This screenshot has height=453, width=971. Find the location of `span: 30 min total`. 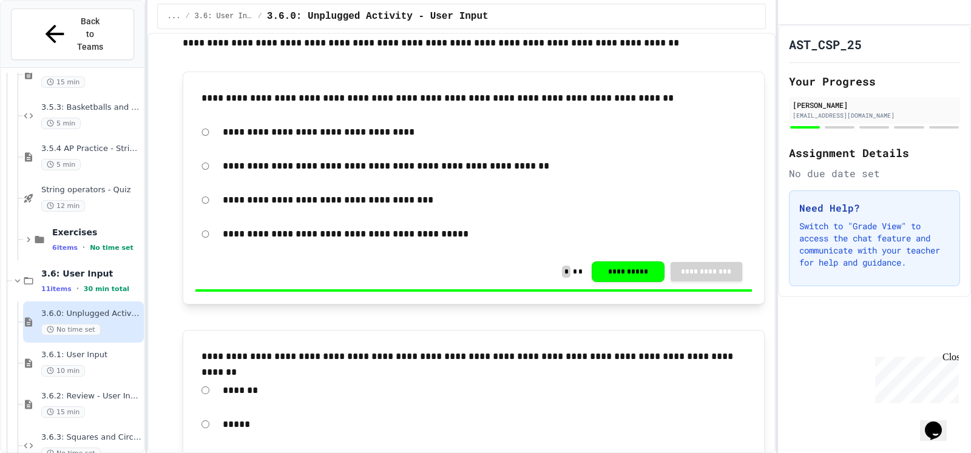

span: 30 min total is located at coordinates (106, 289).